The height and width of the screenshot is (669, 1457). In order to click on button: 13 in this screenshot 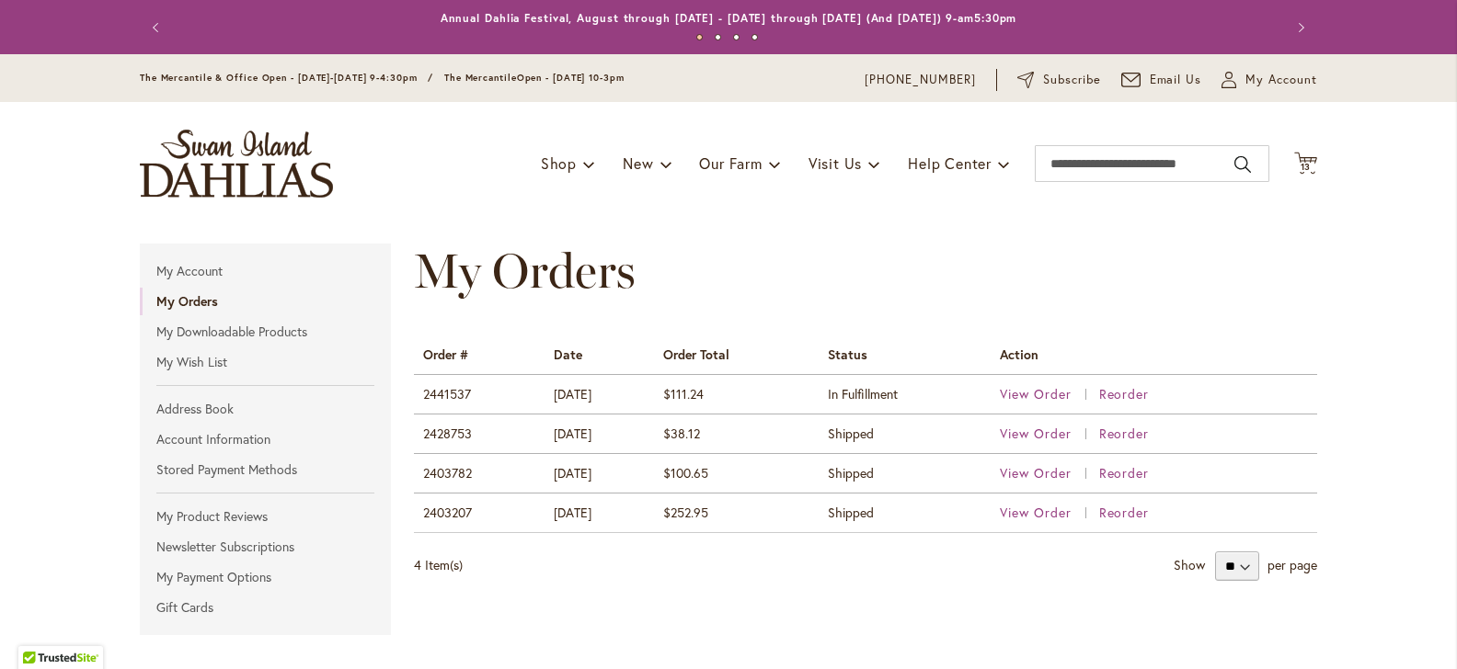, I will do `click(1305, 164)`.